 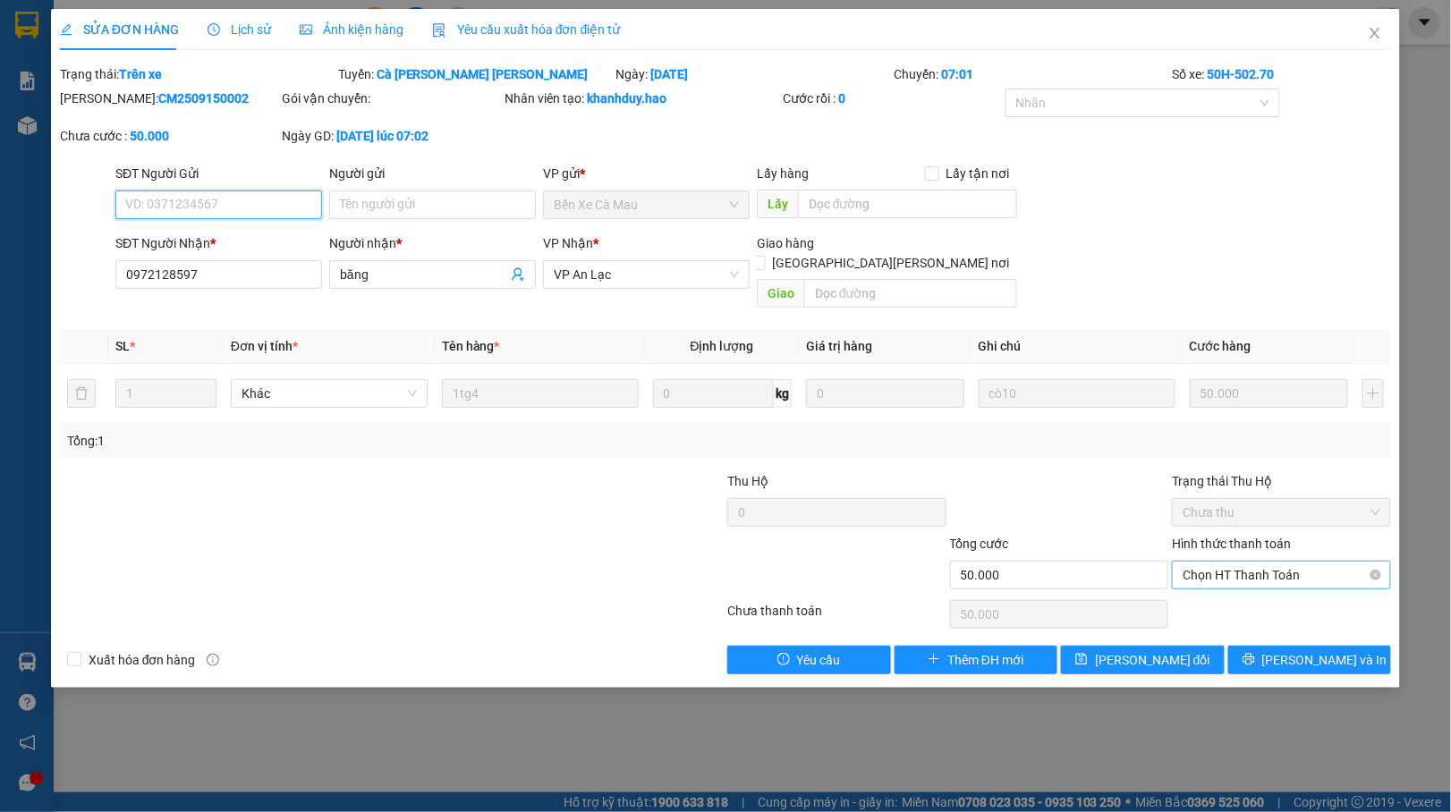 What do you see at coordinates (958, 74) in the screenshot?
I see `b: 07:01` at bounding box center [958, 74].